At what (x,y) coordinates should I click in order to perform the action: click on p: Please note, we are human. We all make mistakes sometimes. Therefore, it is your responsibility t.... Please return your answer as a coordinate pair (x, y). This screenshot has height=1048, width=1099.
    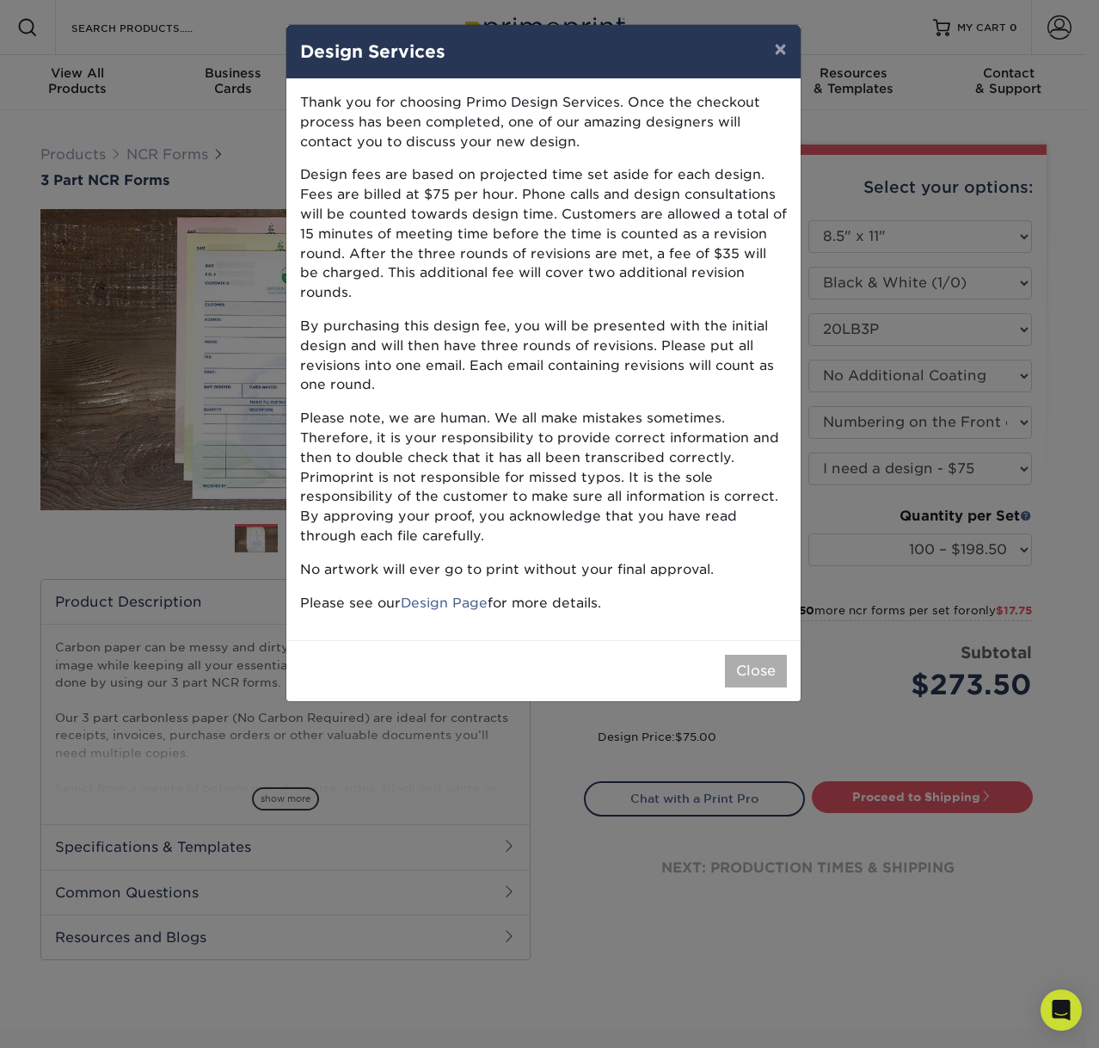
    Looking at the image, I should click on (544, 477).